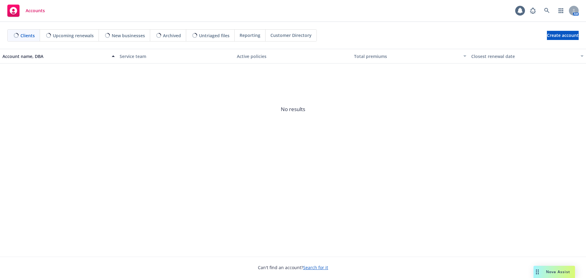  Describe the element at coordinates (563, 35) in the screenshot. I see `span: Create account` at that location.